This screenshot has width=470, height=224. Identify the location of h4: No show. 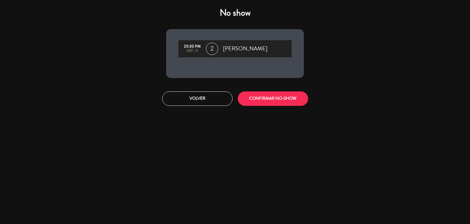
(235, 13).